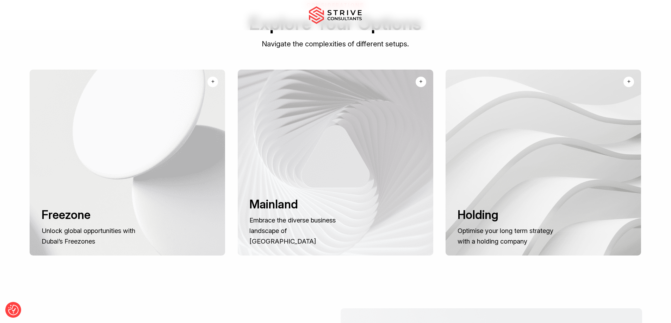 The image size is (671, 323). What do you see at coordinates (507, 236) in the screenshot?
I see `p: Optimise your long term strategy with a holding company` at bounding box center [507, 236].